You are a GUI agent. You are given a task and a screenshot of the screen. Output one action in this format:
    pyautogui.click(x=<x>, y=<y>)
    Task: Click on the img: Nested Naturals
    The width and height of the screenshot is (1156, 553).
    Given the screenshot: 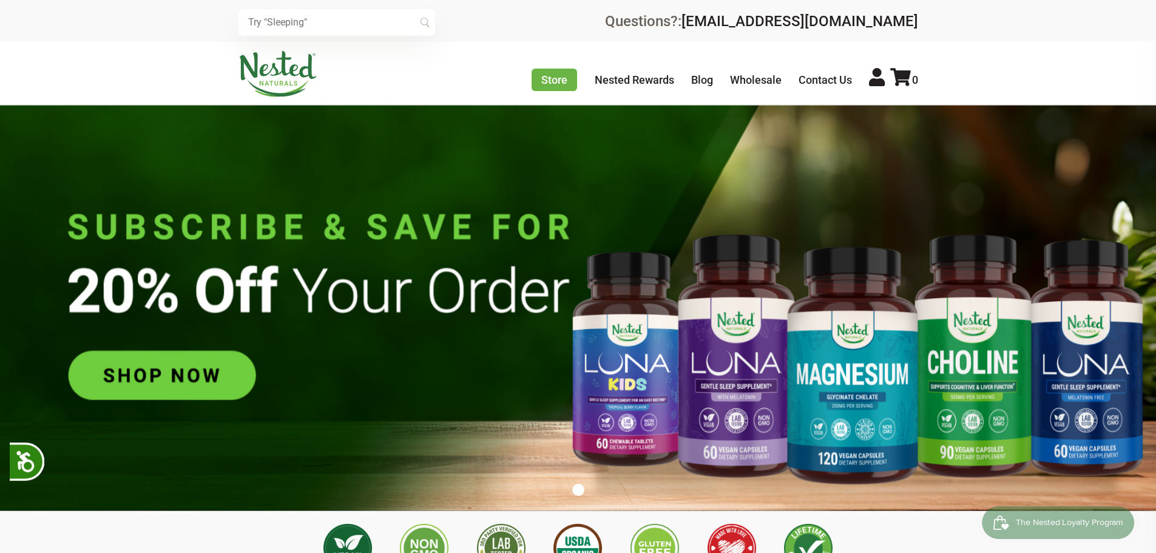 What is the action you would take?
    pyautogui.click(x=278, y=74)
    